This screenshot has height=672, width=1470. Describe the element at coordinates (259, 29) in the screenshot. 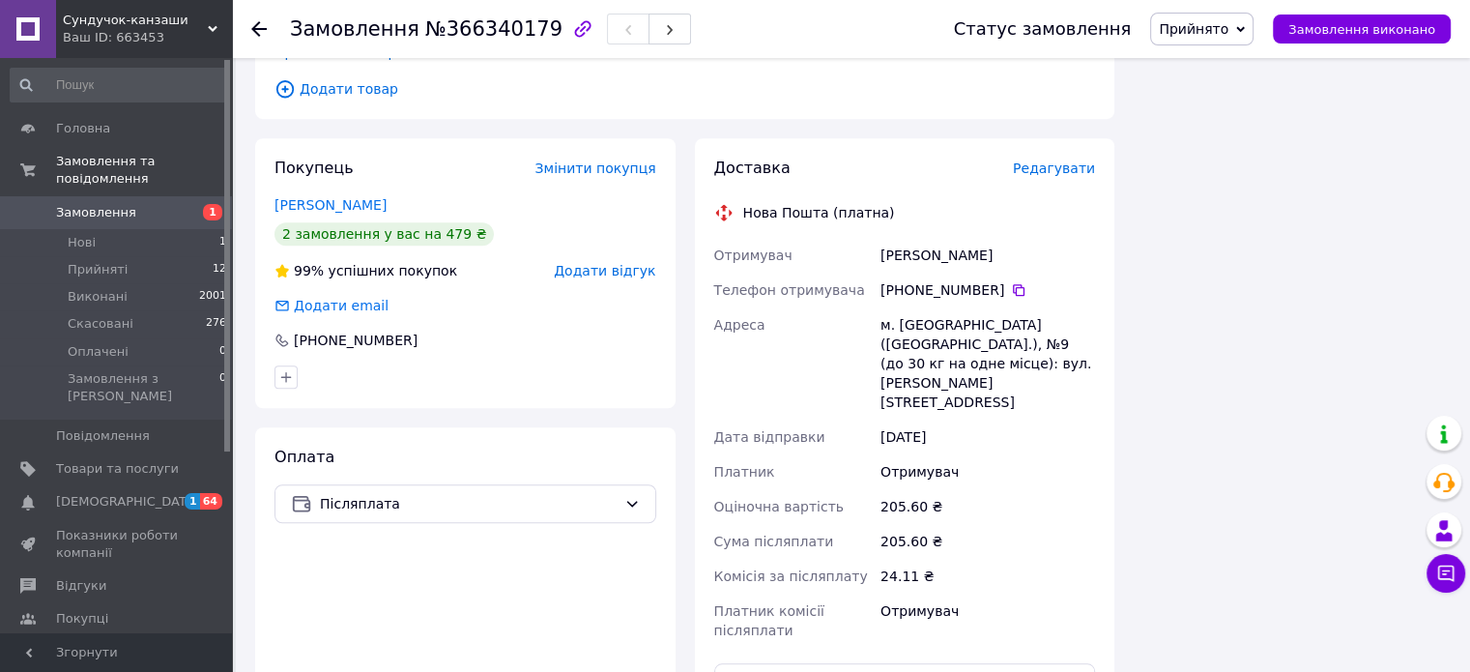

I see `div: Повернутися назад` at that location.